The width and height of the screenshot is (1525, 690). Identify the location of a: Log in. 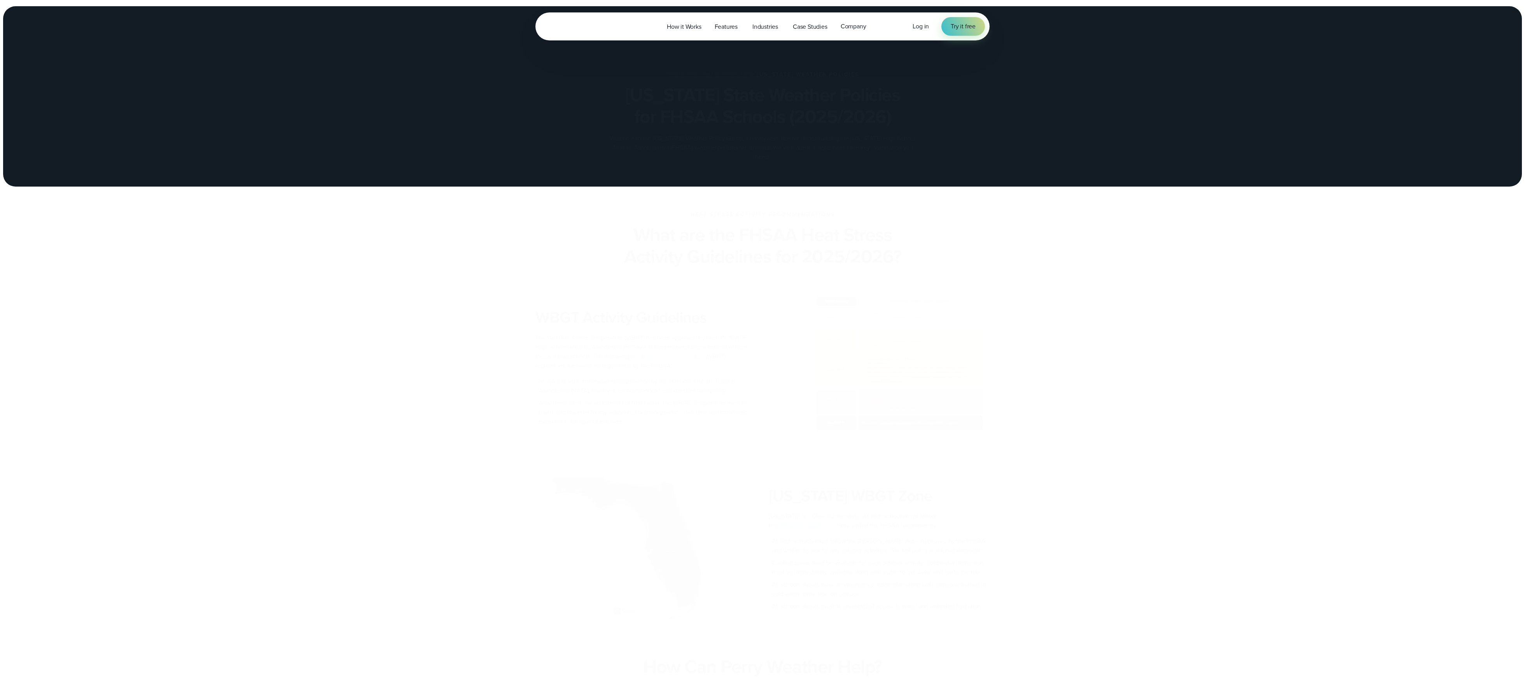
(921, 26).